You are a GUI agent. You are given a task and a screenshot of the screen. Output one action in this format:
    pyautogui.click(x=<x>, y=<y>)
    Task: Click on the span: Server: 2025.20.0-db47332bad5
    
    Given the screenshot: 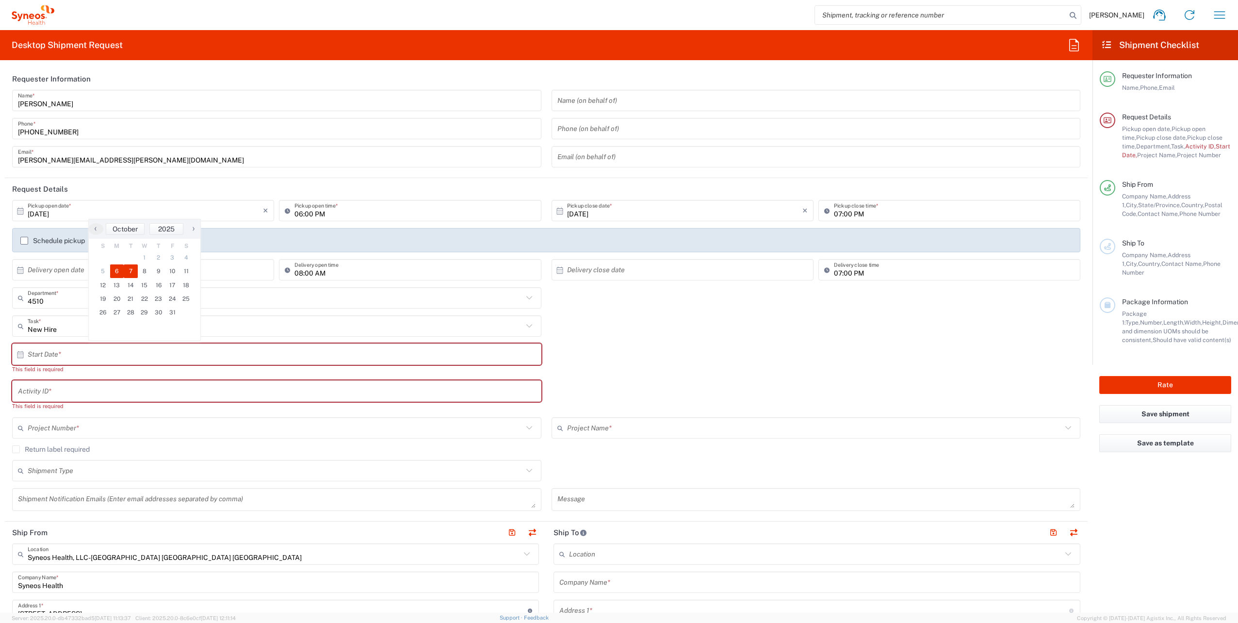 What is the action you would take?
    pyautogui.click(x=71, y=618)
    